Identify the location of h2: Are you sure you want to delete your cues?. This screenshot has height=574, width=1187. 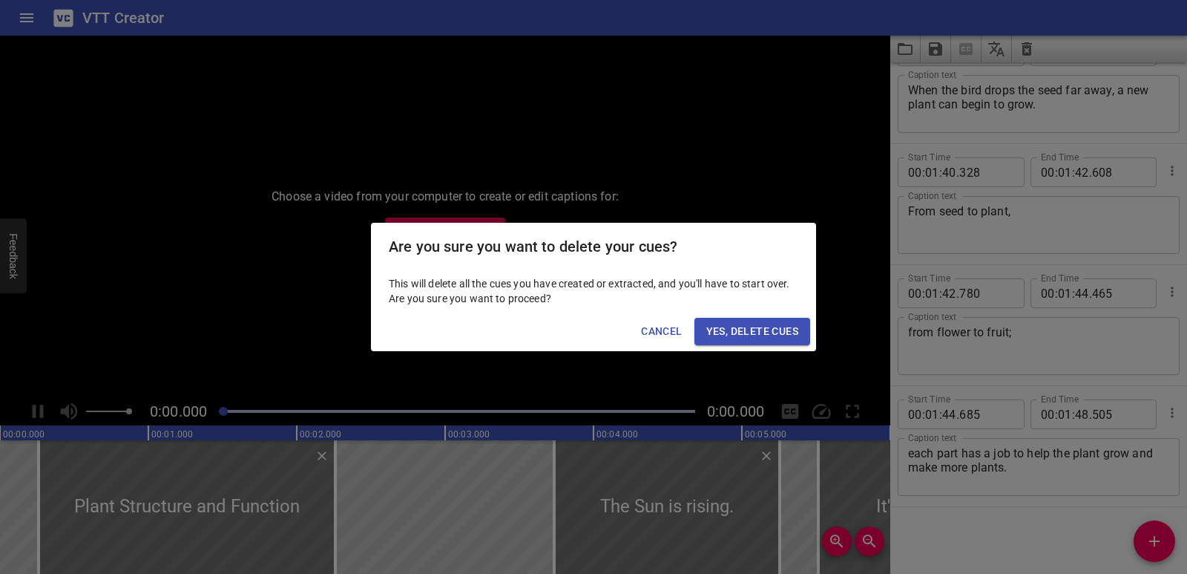
(594, 246).